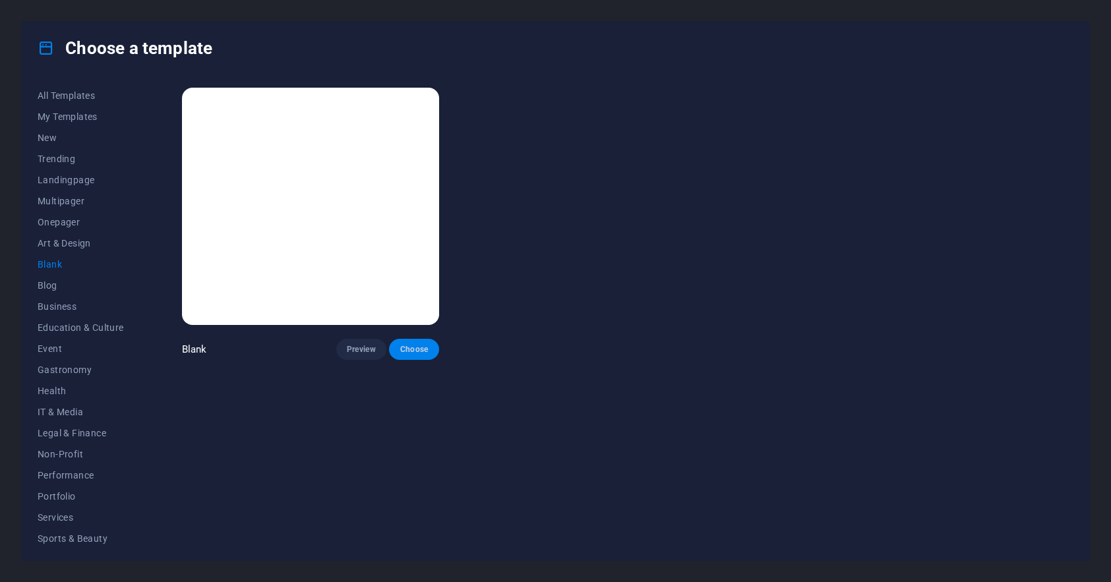  I want to click on button: Health, so click(80, 391).